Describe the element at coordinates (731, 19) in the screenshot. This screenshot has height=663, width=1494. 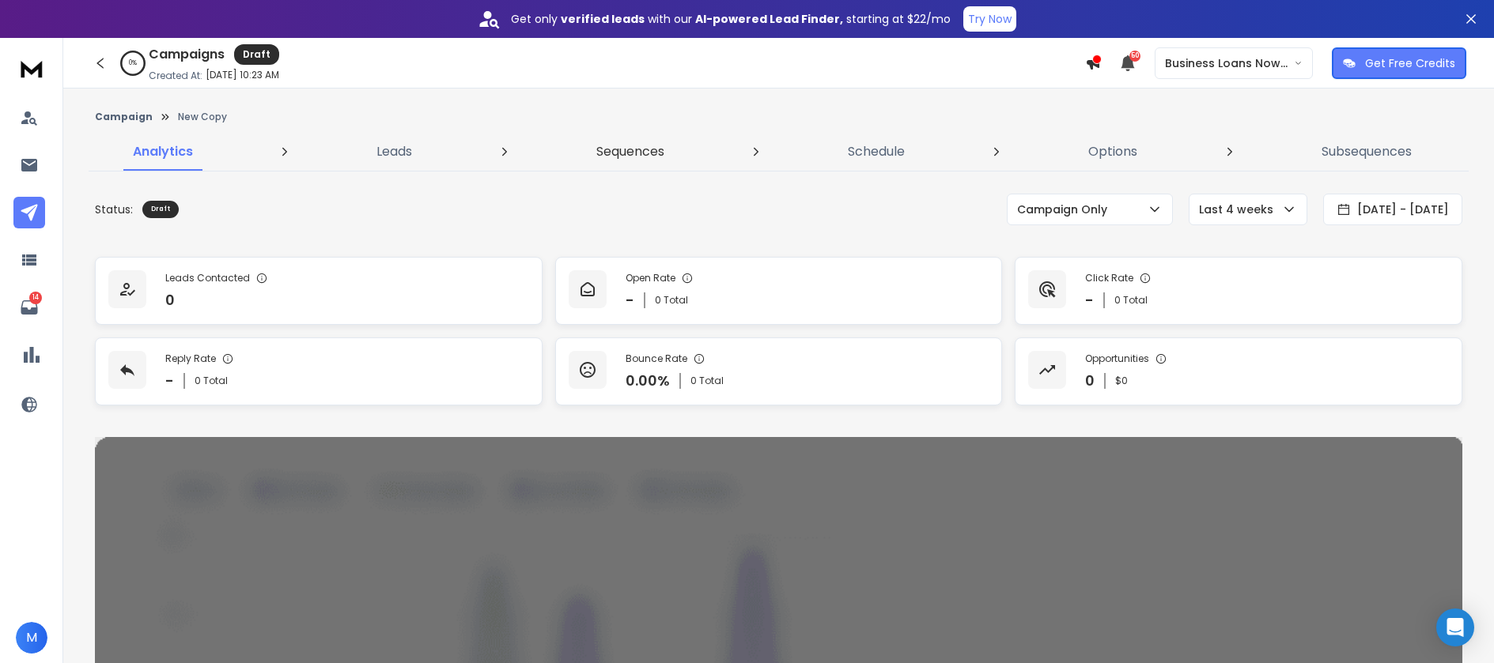
I see `p: Get only with our starting at $22/mo` at that location.